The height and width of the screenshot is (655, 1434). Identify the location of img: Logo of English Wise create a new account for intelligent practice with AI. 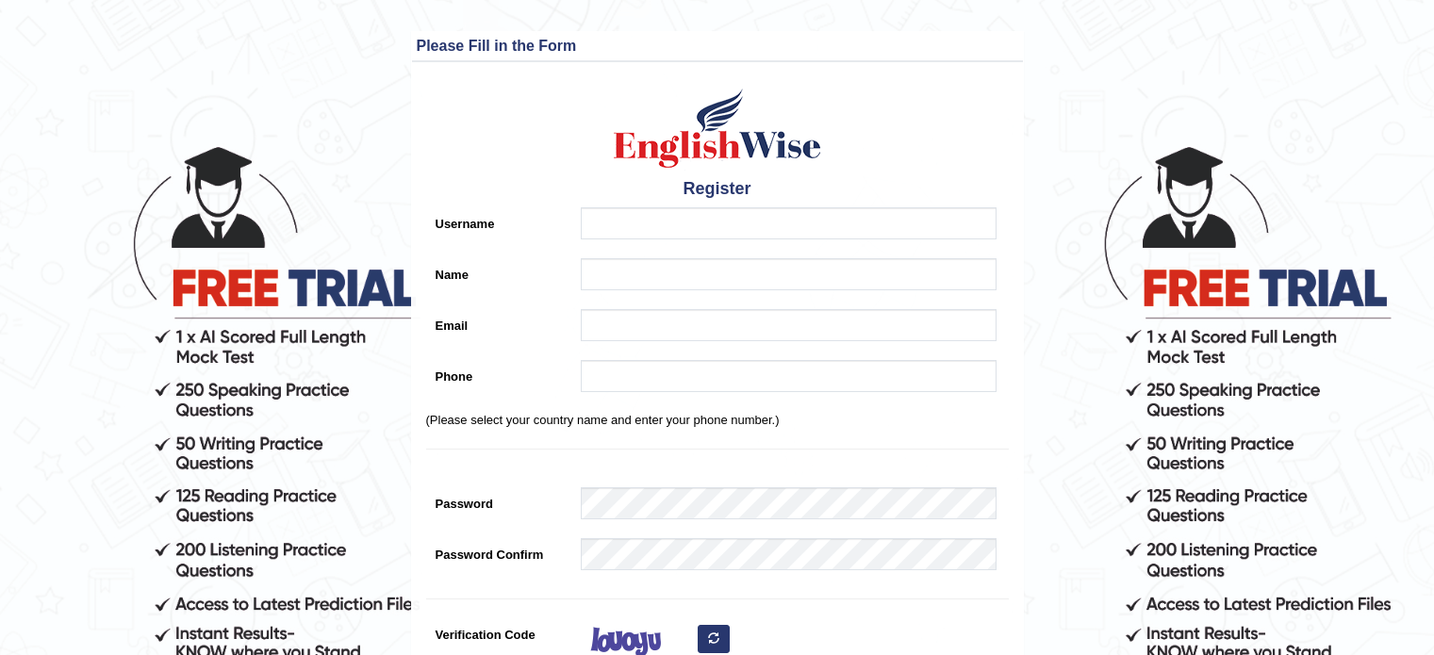
(717, 128).